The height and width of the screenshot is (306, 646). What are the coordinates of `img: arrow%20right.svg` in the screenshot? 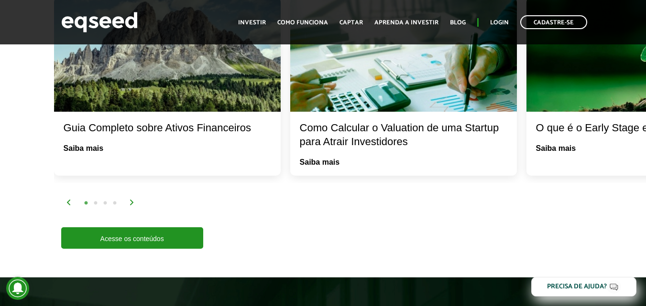 It's located at (132, 203).